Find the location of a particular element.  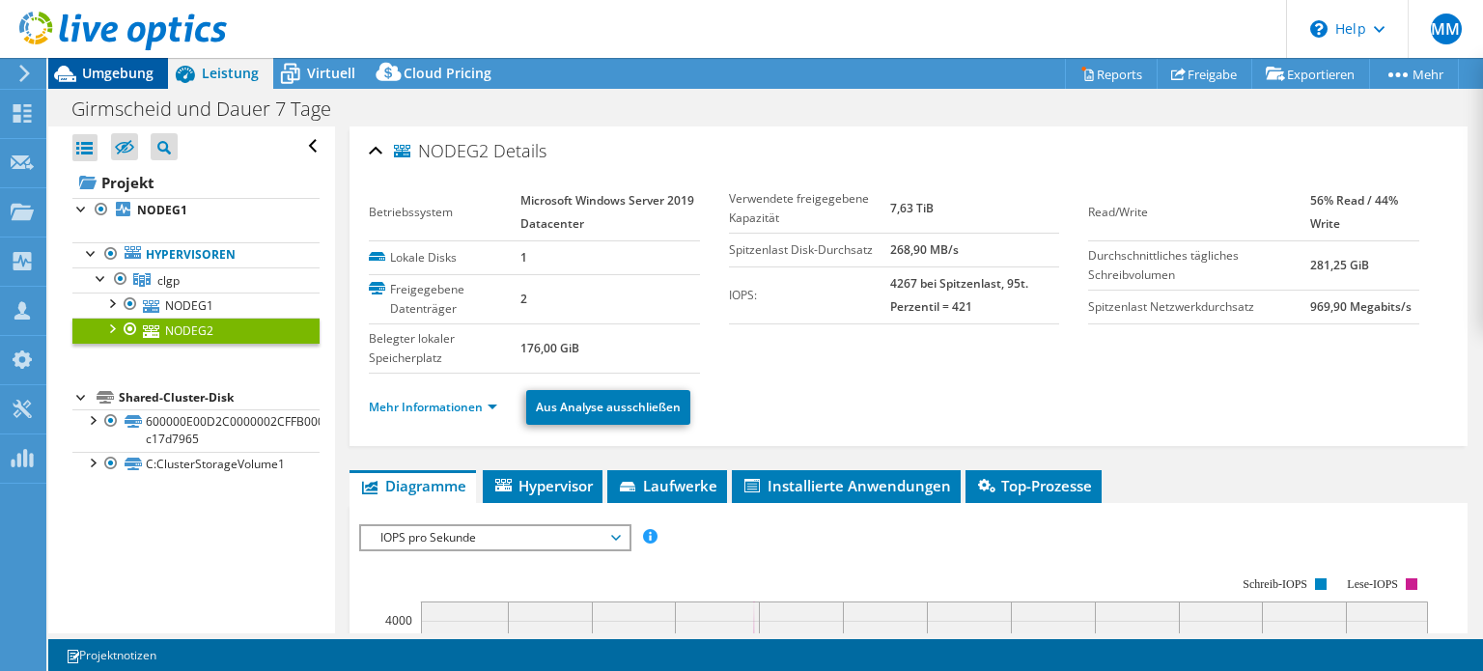

span: Hypervisor is located at coordinates (543, 486).